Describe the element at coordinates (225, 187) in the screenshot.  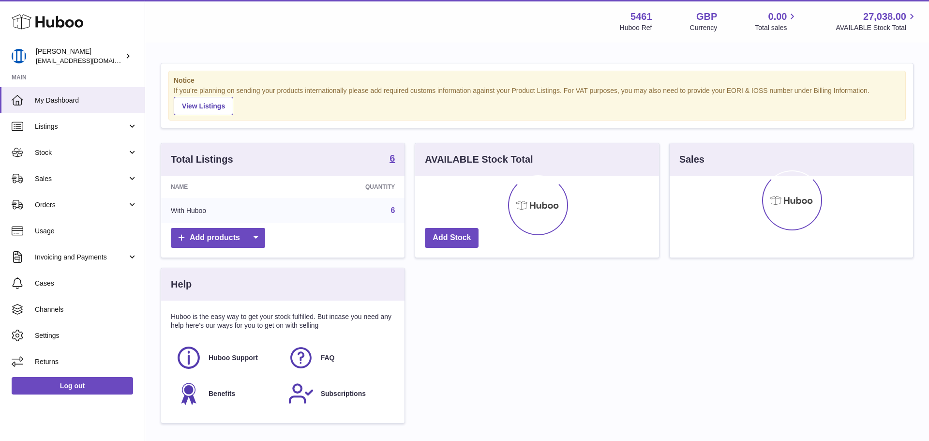
I see `th: Name` at that location.